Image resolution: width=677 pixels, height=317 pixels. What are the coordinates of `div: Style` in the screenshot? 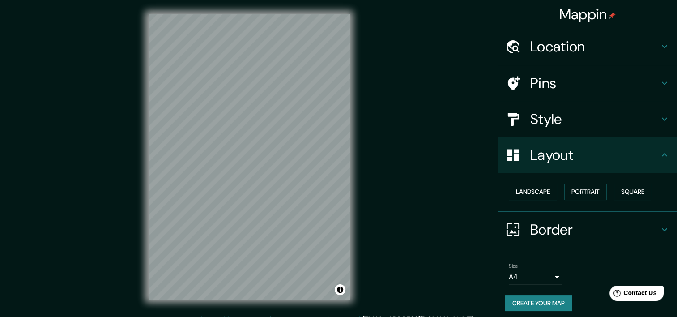 It's located at (587, 119).